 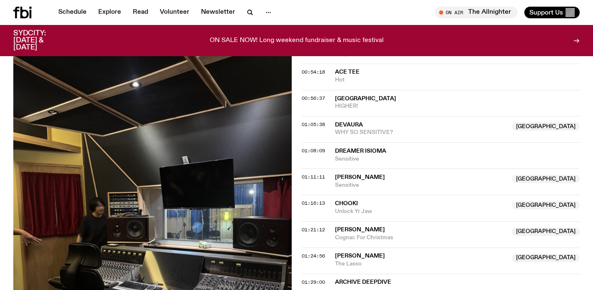 What do you see at coordinates (313, 98) in the screenshot?
I see `span: 00:56:37` at bounding box center [313, 98].